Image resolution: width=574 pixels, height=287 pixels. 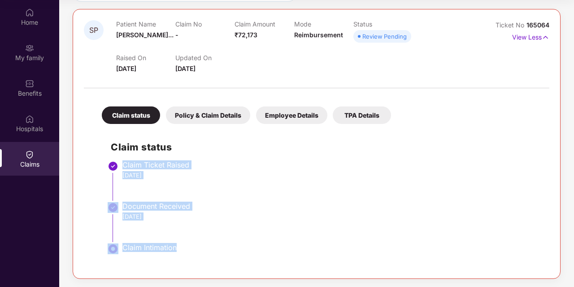 I want to click on div: Employee Details, so click(x=292, y=115).